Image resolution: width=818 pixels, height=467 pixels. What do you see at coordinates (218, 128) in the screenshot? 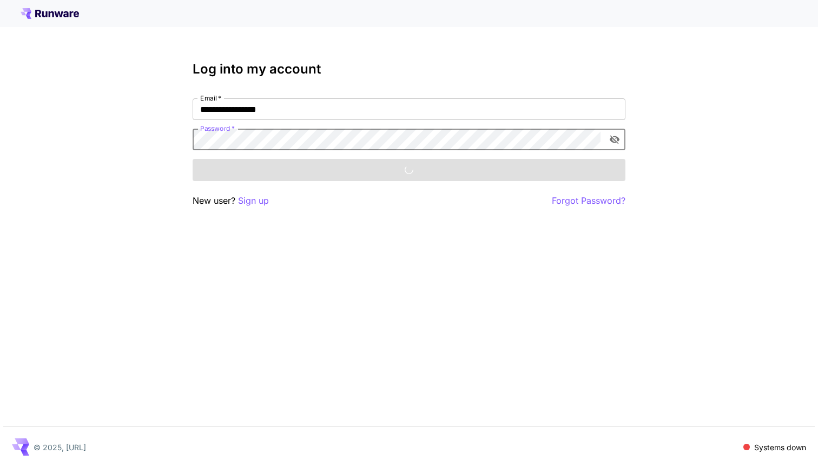
I see `label: Password` at bounding box center [218, 128].